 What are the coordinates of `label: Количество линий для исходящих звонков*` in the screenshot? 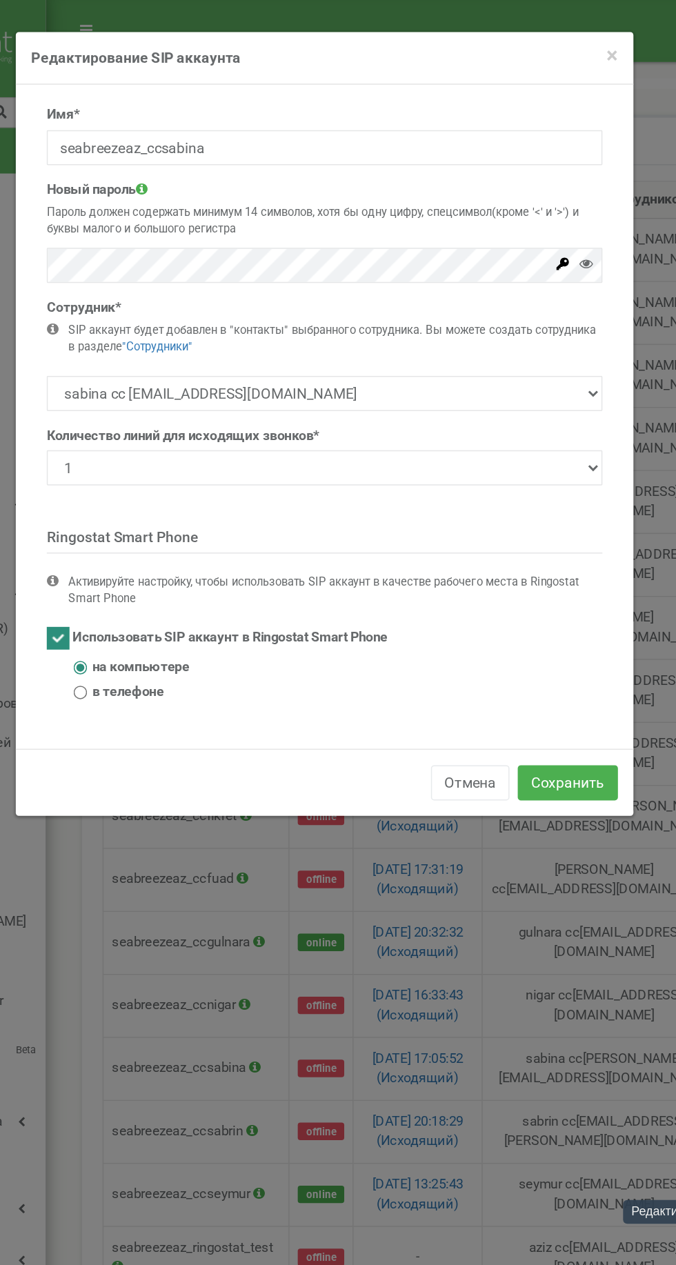 It's located at (244, 291).